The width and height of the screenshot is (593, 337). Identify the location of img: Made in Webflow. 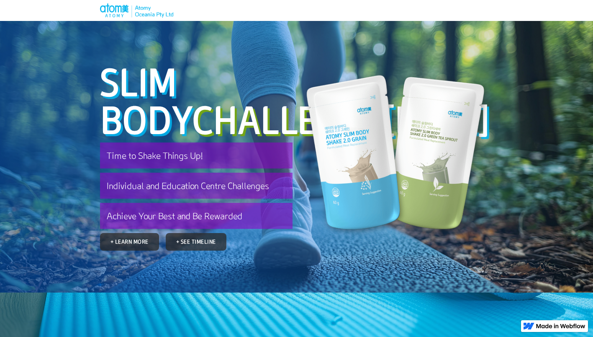
(561, 326).